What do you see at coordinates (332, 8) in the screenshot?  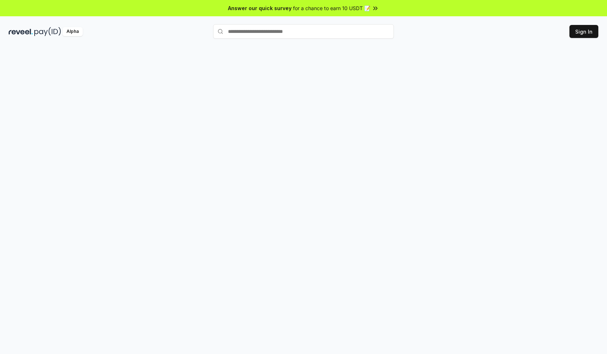 I see `span: for a chance to earn 10 USDT 📝` at bounding box center [332, 8].